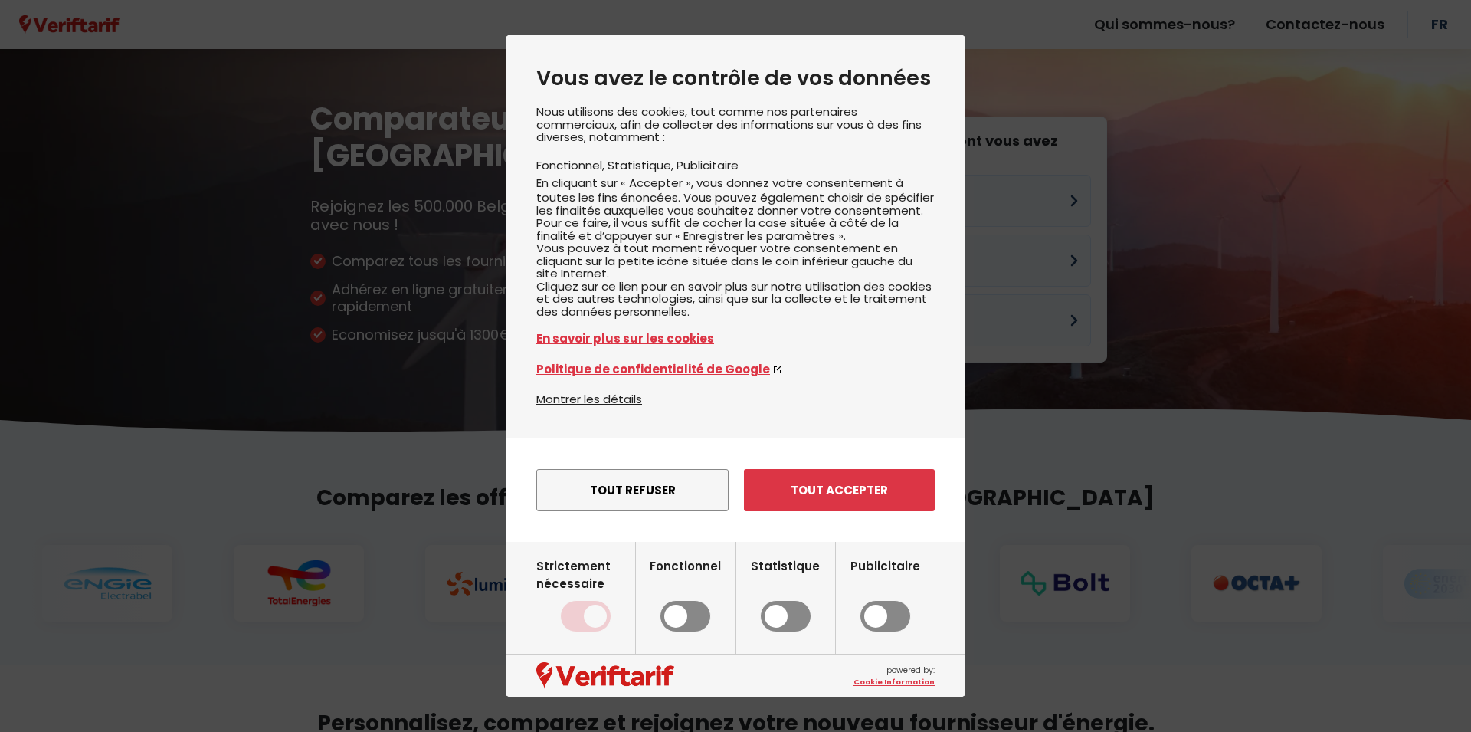  Describe the element at coordinates (735, 78) in the screenshot. I see `h2: Vous avez le contrôle de vos données` at that location.